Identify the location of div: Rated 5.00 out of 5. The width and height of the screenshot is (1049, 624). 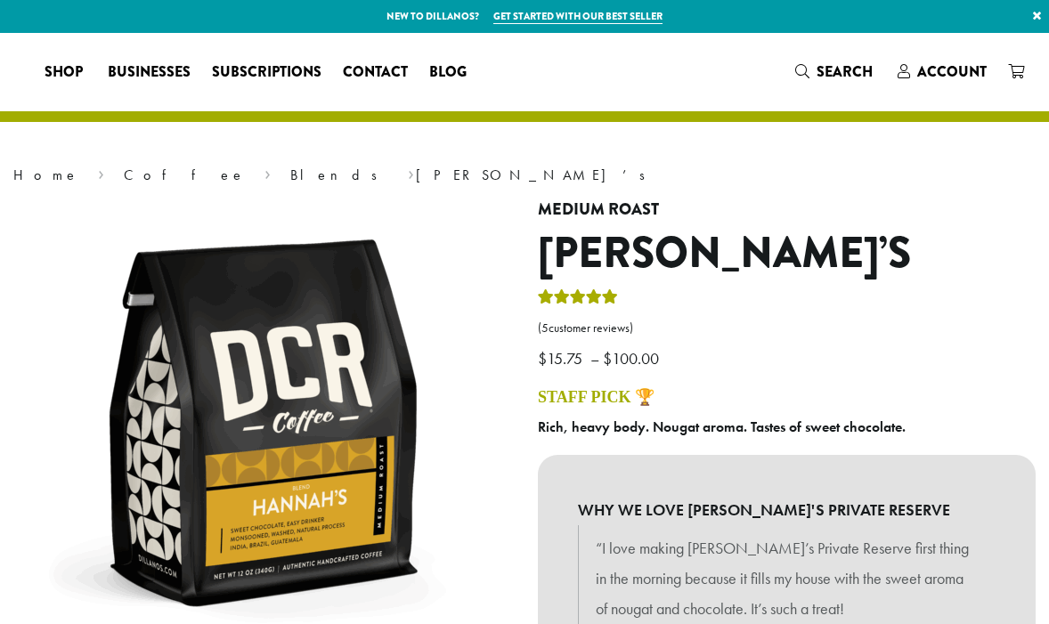
(578, 300).